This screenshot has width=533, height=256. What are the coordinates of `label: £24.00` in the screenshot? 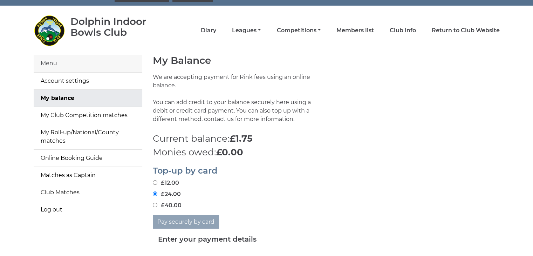 It's located at (167, 194).